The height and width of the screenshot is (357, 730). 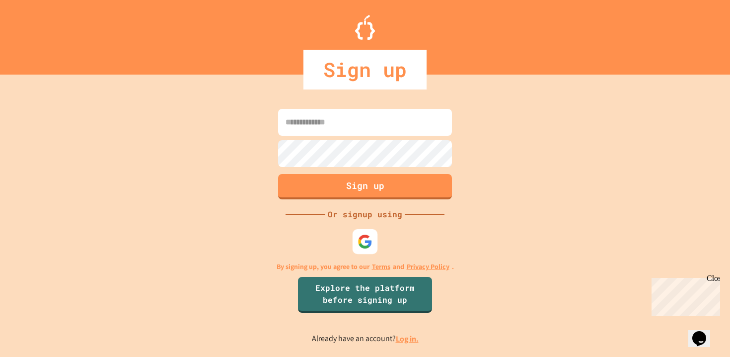 I want to click on div: Chat with us now!Close, so click(x=36, y=33).